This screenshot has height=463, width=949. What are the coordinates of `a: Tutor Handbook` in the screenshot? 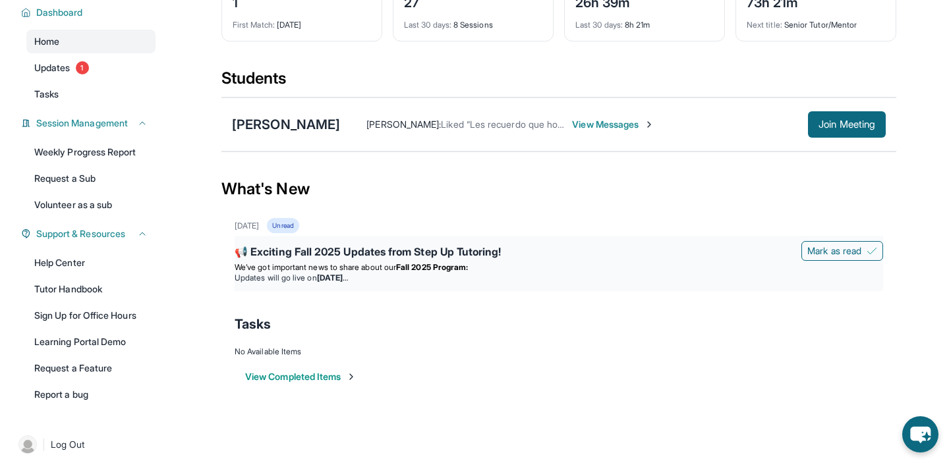 It's located at (91, 289).